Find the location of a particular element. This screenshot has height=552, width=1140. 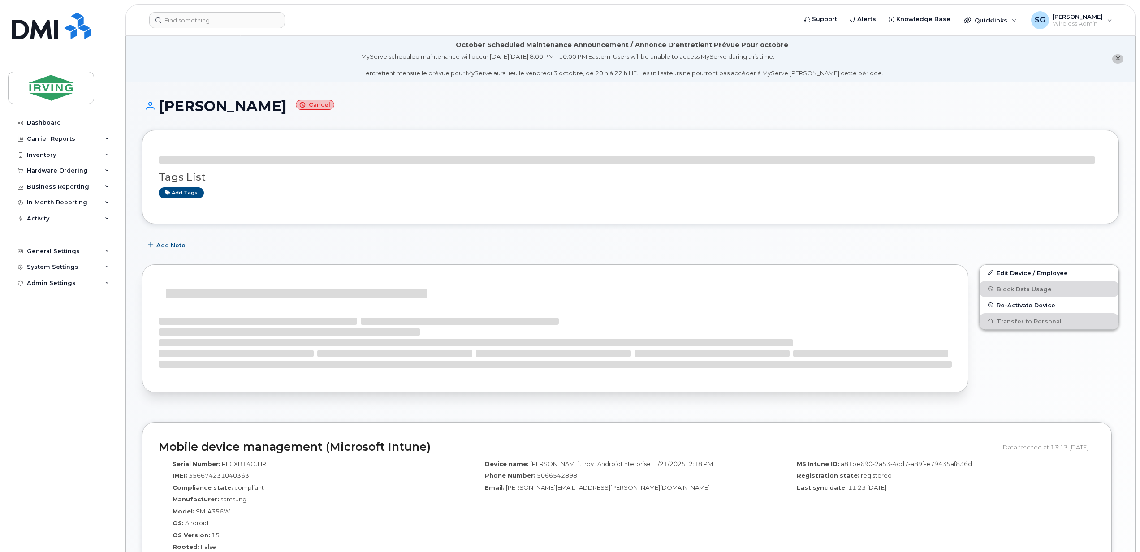

span: samsung is located at coordinates (233, 499).